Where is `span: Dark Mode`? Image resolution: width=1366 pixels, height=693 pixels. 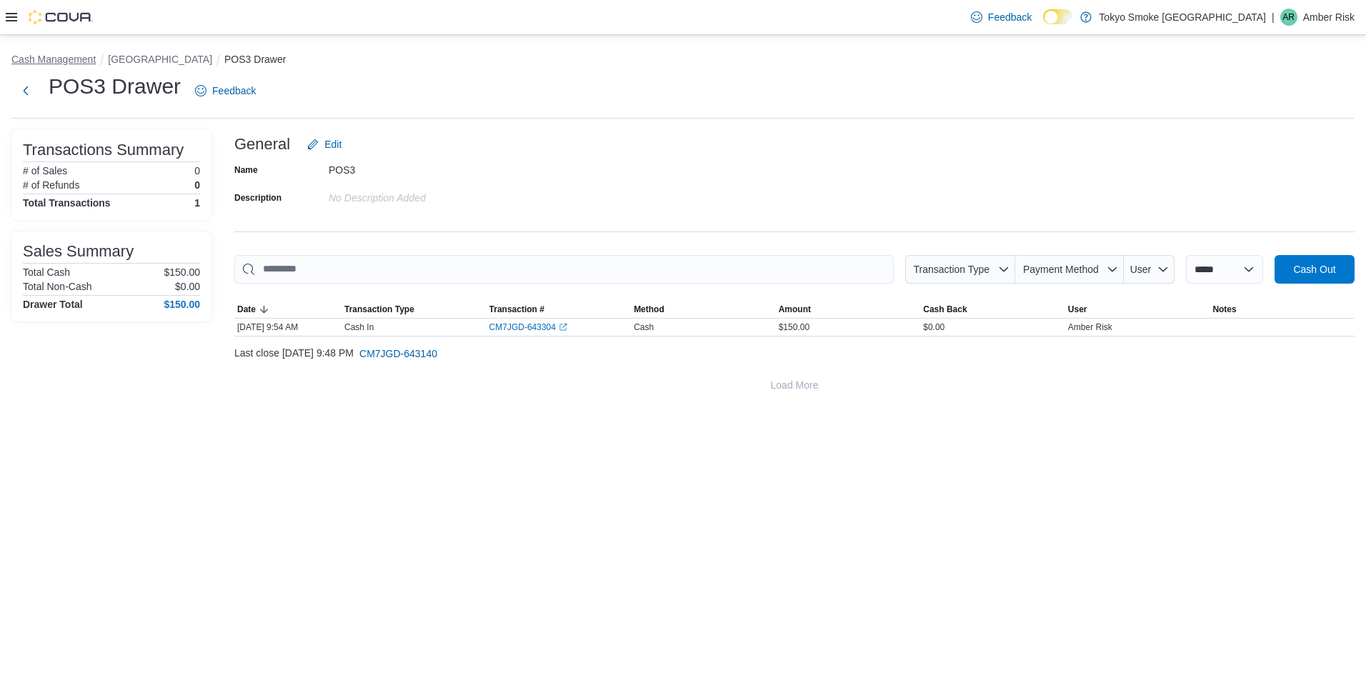
span: Dark Mode is located at coordinates (1043, 24).